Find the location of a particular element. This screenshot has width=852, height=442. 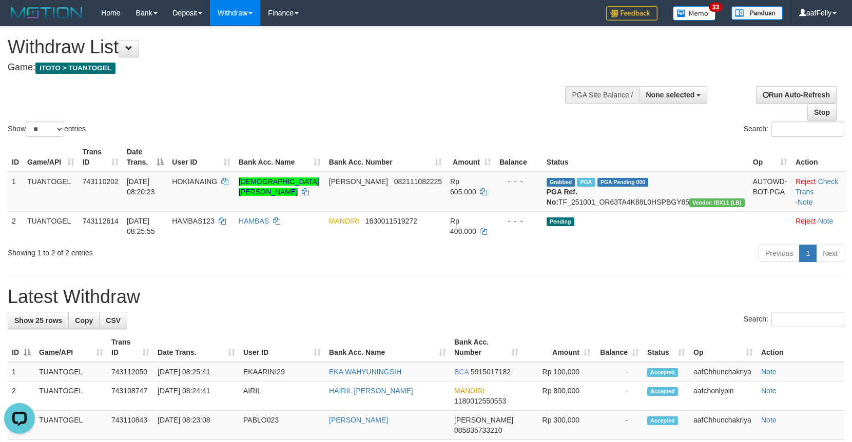

img: Feedback.jpg is located at coordinates (632, 13).